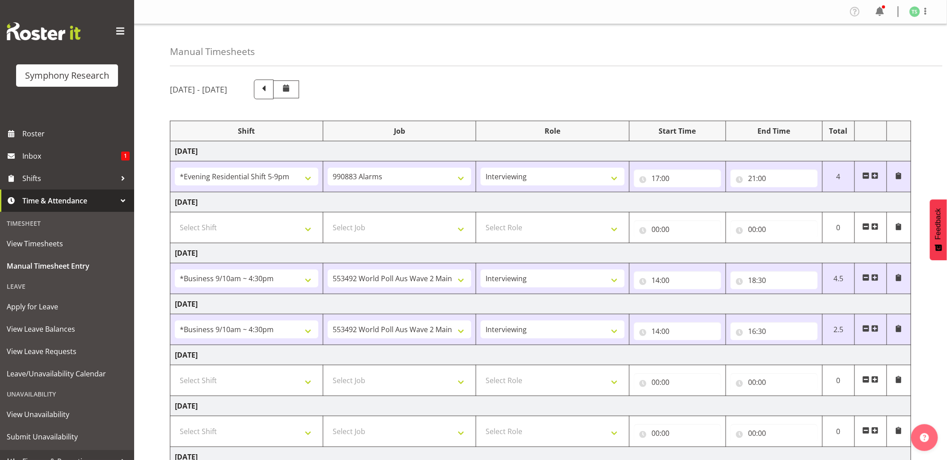 The width and height of the screenshot is (947, 460). What do you see at coordinates (774, 131) in the screenshot?
I see `div: End Time` at bounding box center [774, 131].